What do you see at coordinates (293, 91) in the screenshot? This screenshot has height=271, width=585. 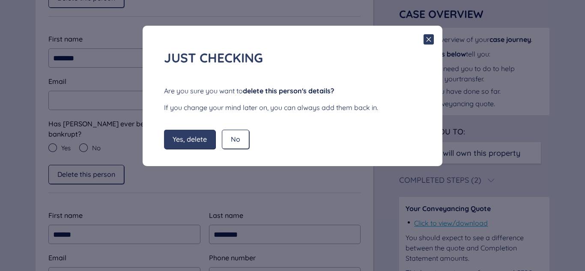 I see `div: Are you sure you want to` at bounding box center [293, 91].